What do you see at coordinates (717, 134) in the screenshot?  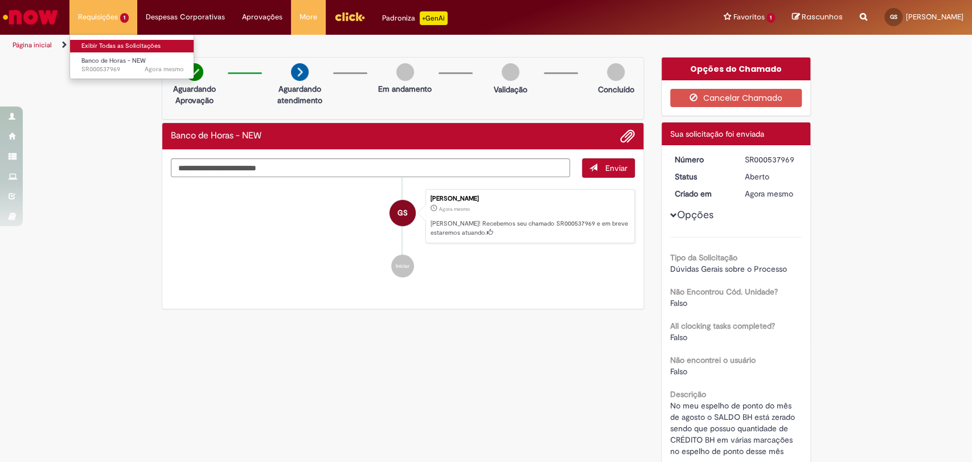 I see `span: Sua solicitação foi enviada` at bounding box center [717, 134].